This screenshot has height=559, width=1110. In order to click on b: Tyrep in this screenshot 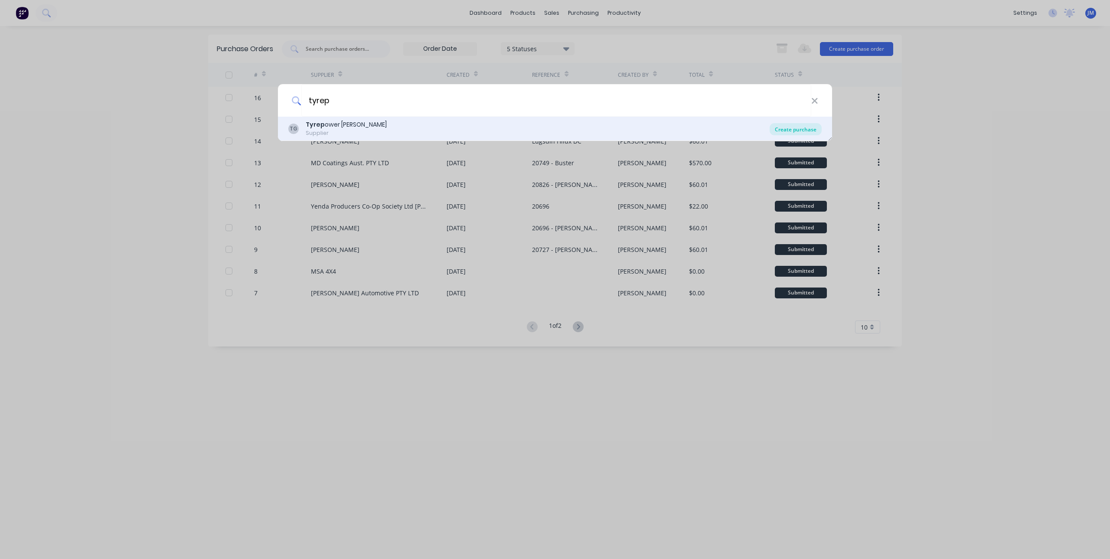, I will do `click(315, 124)`.